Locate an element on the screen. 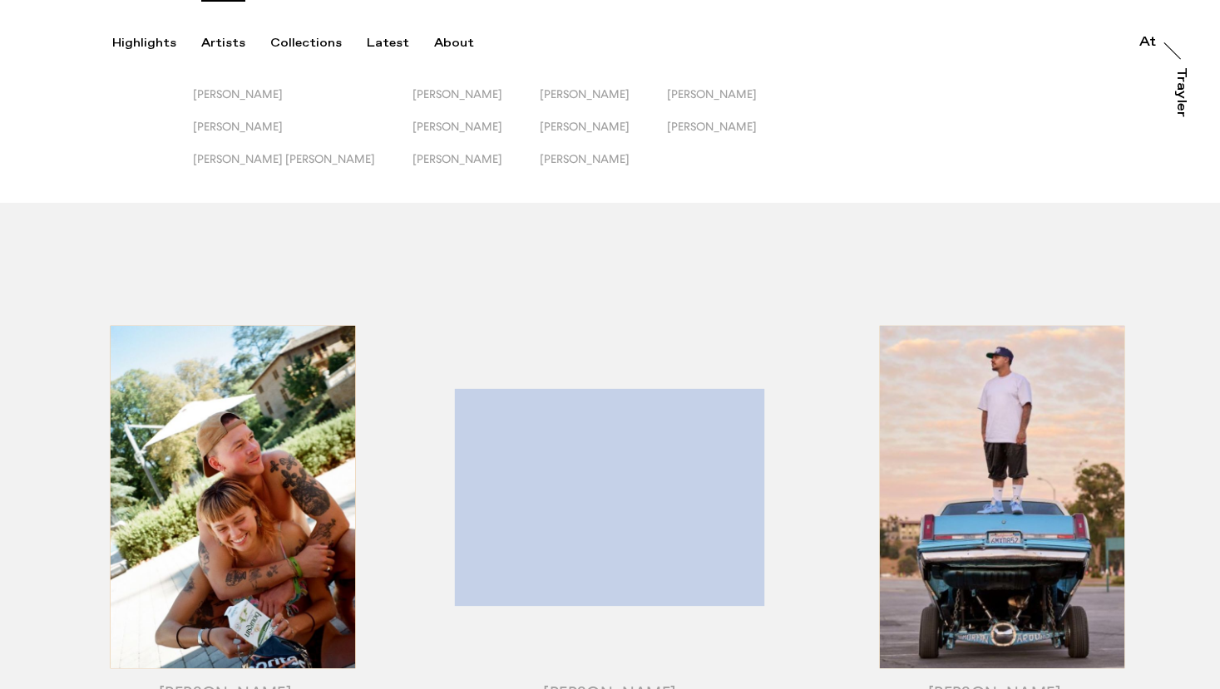 Image resolution: width=1220 pixels, height=689 pixels. button: Latest is located at coordinates (400, 43).